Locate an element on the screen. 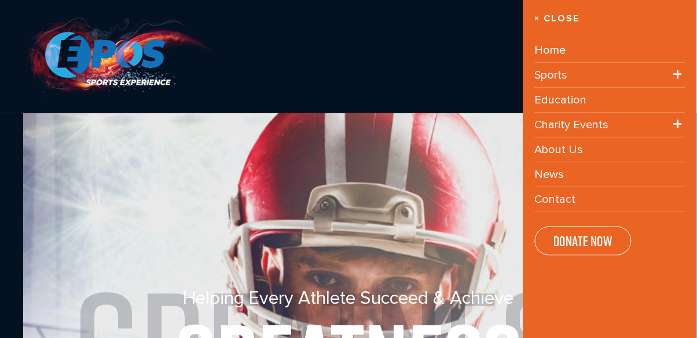 The width and height of the screenshot is (697, 338). a: × Close is located at coordinates (610, 19).